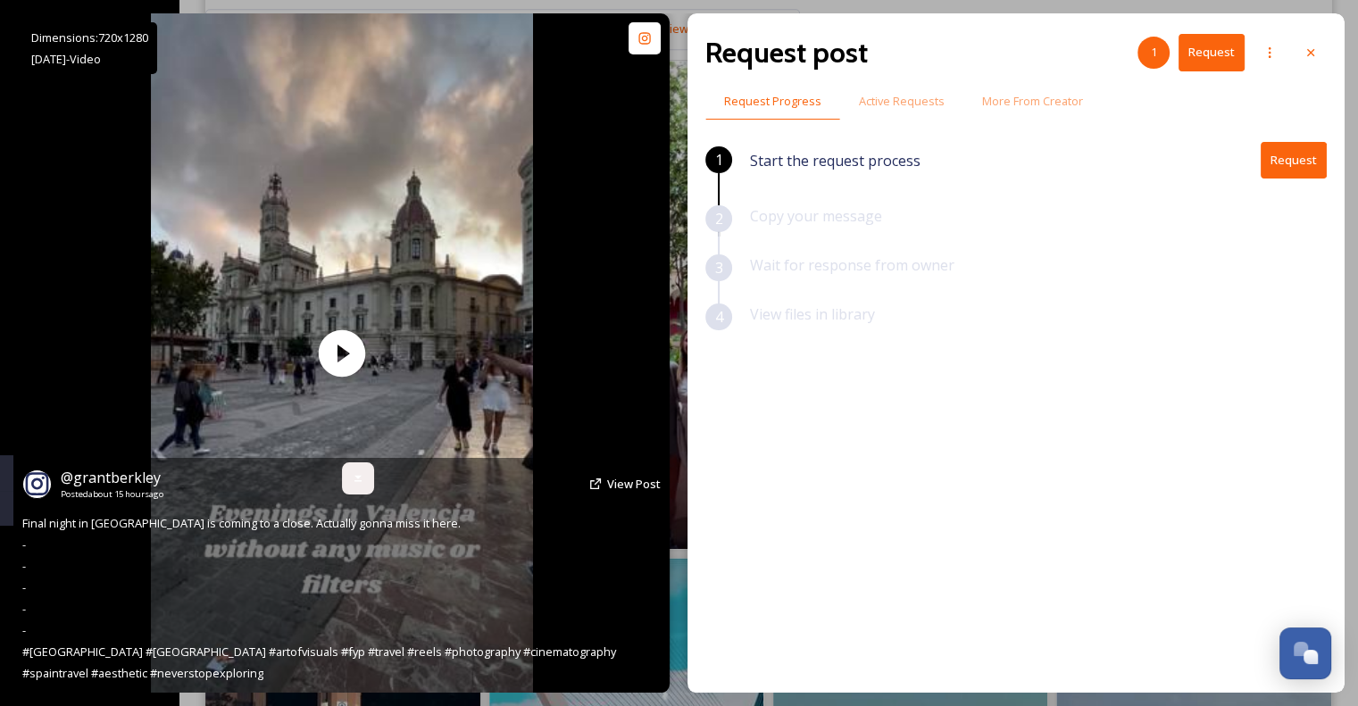 The height and width of the screenshot is (706, 1358). I want to click on span: Dimensions: 720 x 1280, so click(89, 38).